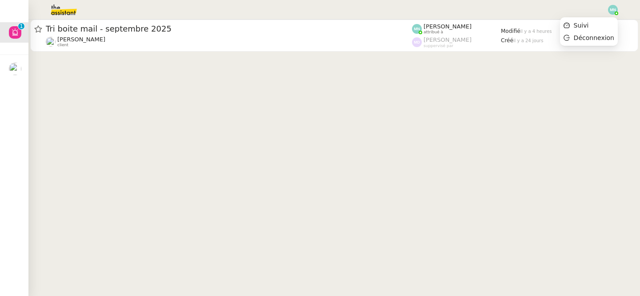 The width and height of the screenshot is (640, 296). I want to click on app-user-label: attribué à, so click(456, 29).